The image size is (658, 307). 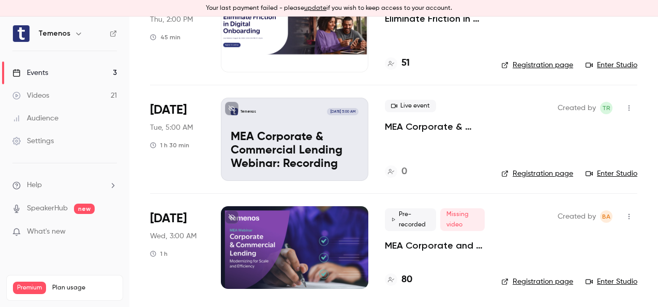 I want to click on a: 51, so click(x=397, y=63).